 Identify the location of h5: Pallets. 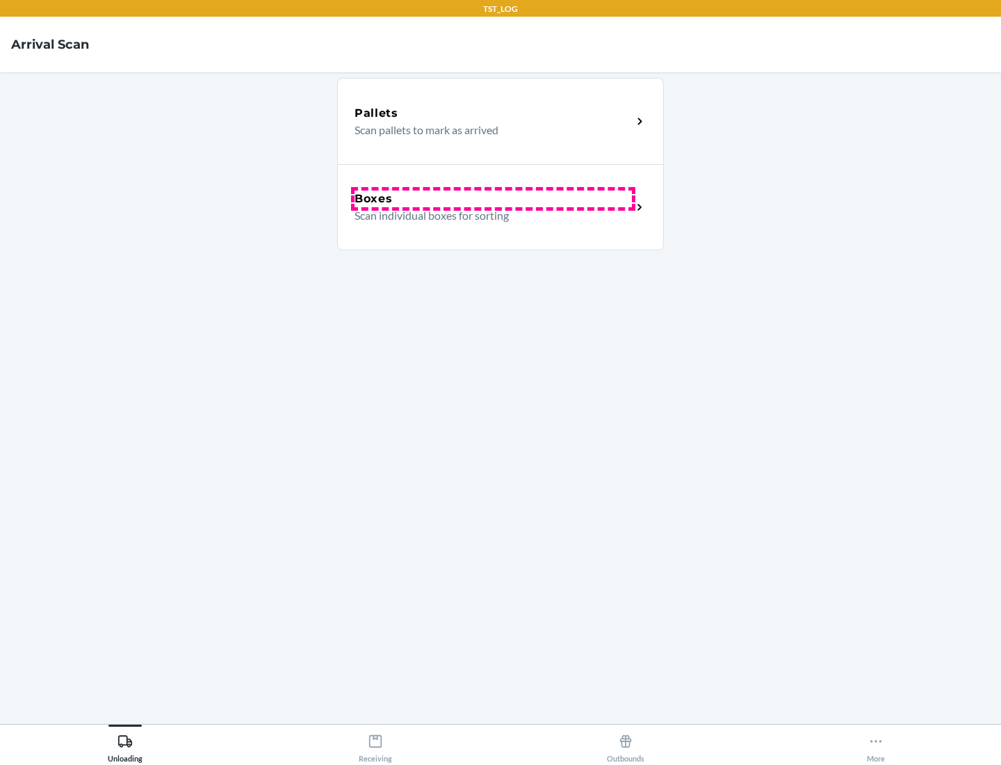
(376, 113).